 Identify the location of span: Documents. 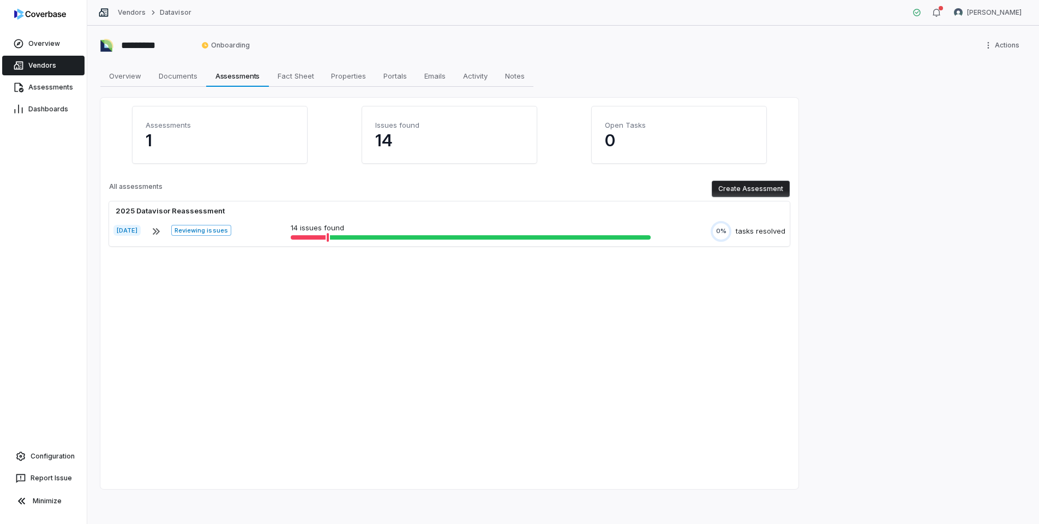
(178, 76).